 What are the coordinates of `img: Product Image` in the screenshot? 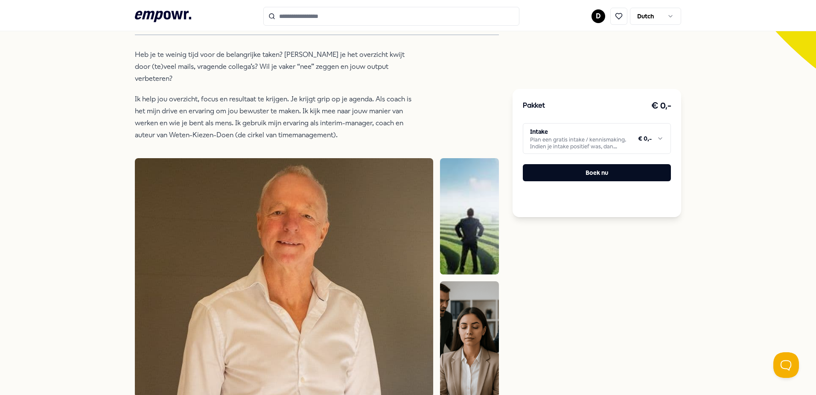 It's located at (470, 216).